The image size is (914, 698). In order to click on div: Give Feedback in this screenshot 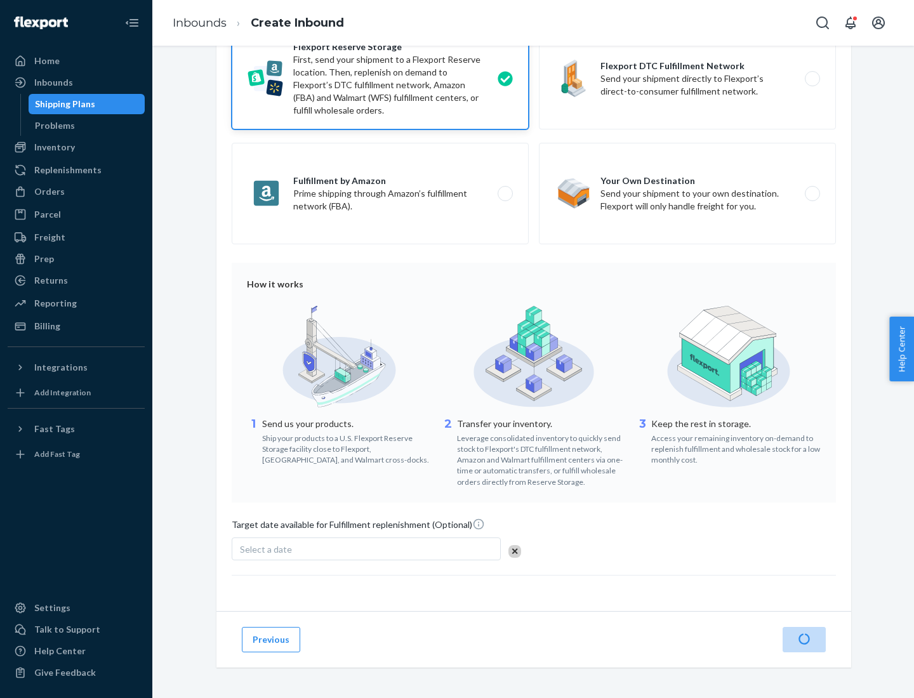, I will do `click(65, 673)`.